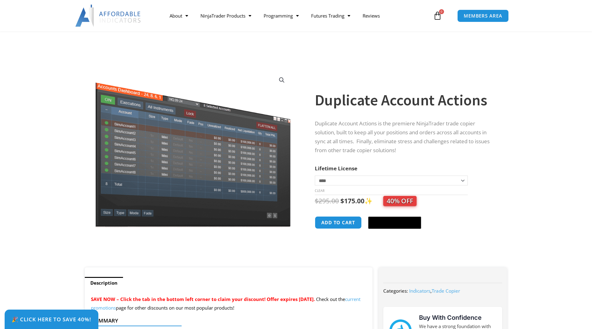  What do you see at coordinates (437, 16) in the screenshot?
I see `a: 0` at bounding box center [437, 16].